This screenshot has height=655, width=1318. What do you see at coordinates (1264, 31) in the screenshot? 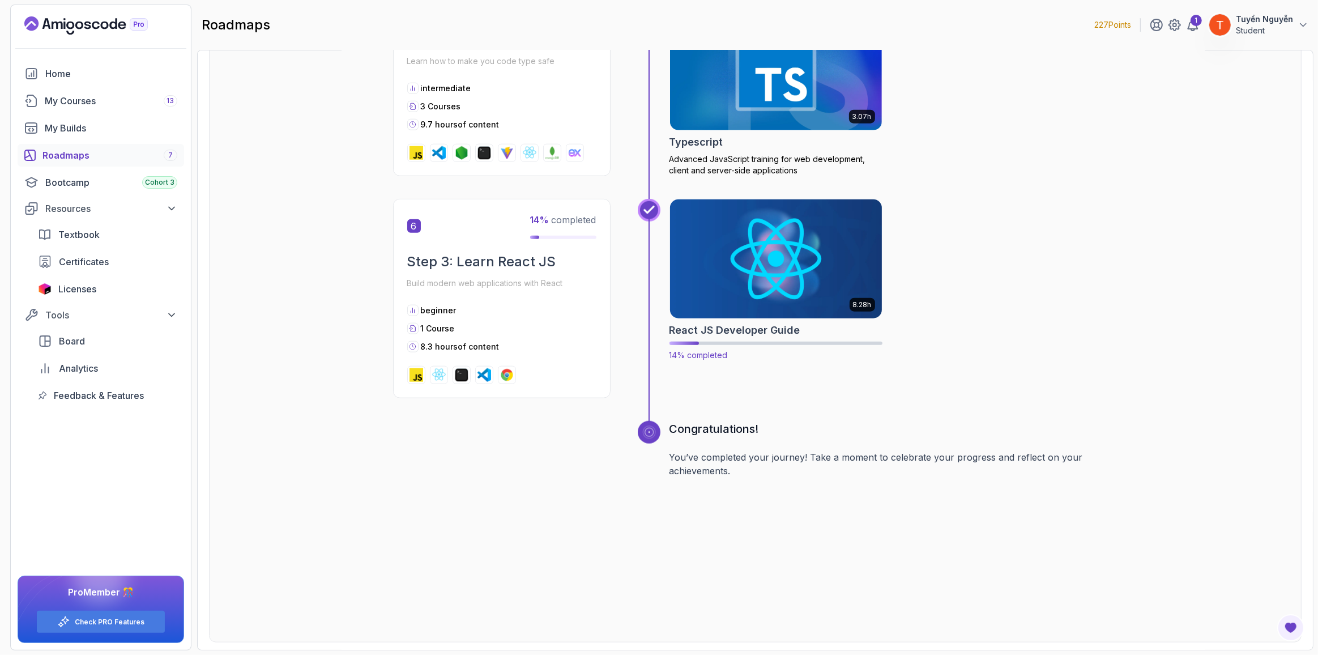
I see `p: Student` at bounding box center [1264, 31].